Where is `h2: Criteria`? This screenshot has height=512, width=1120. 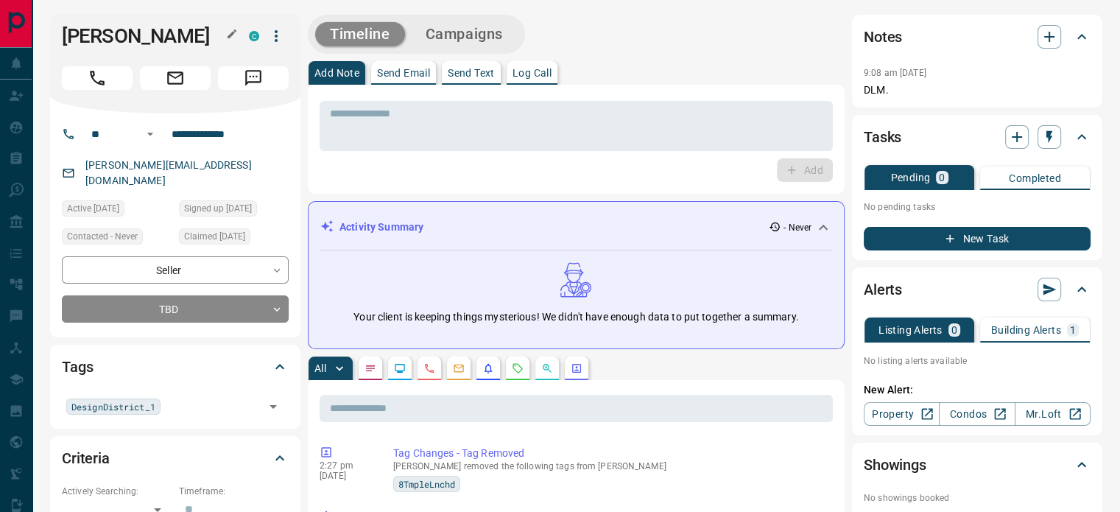
h2: Criteria is located at coordinates (85, 458).